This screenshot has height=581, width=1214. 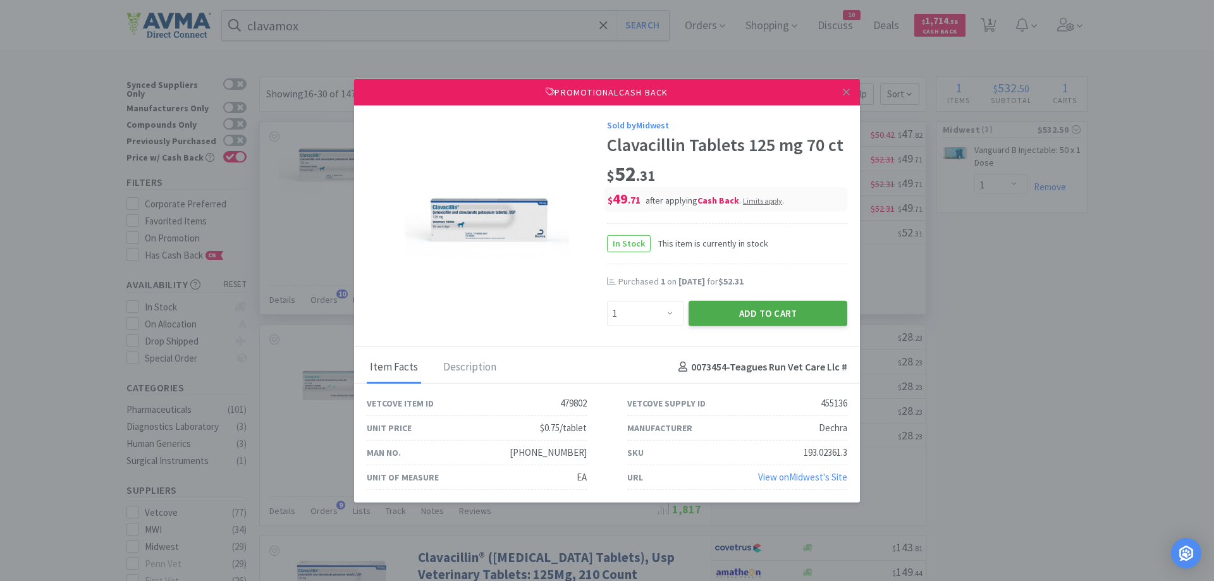 What do you see at coordinates (635, 477) in the screenshot?
I see `div: URL` at bounding box center [635, 477].